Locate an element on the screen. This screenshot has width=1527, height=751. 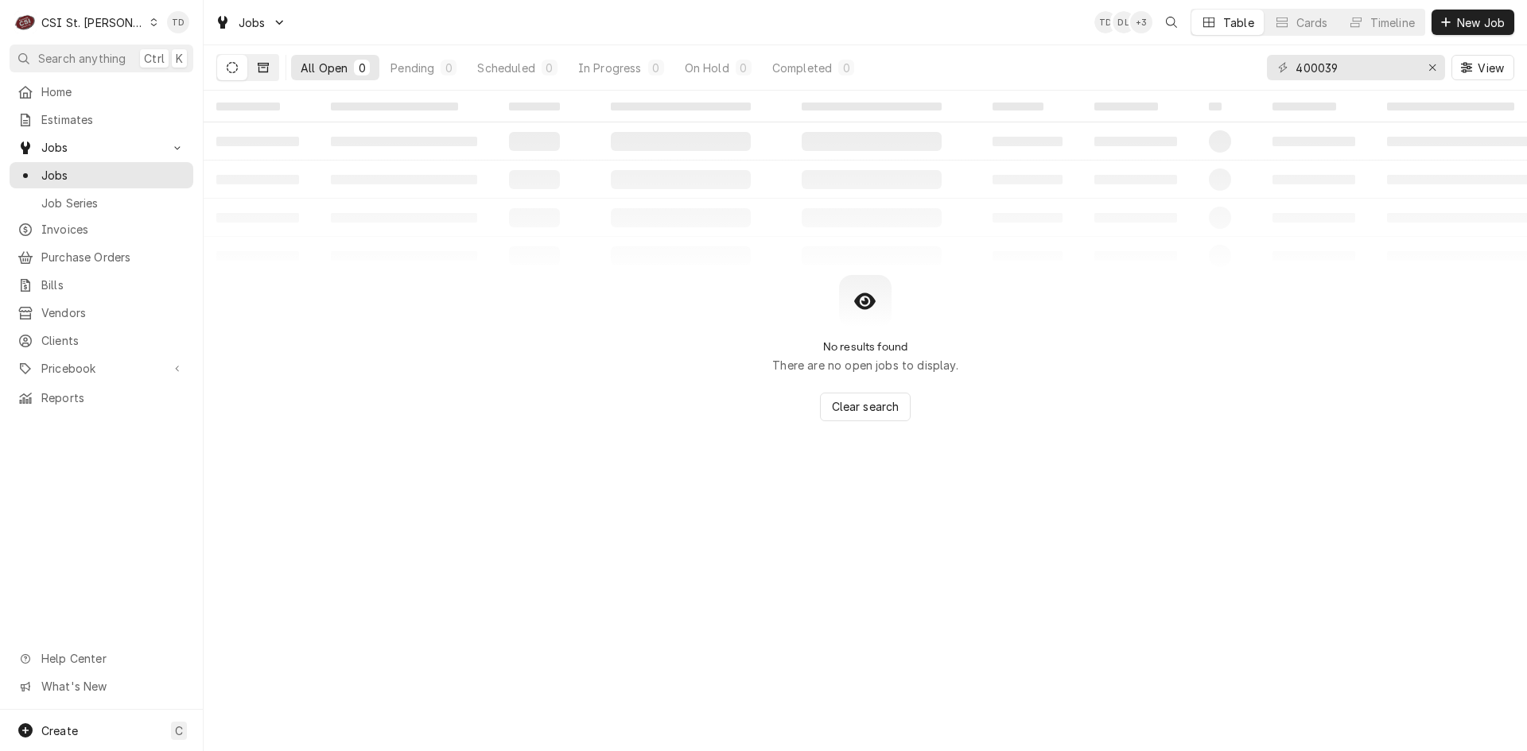
span: Invoices is located at coordinates (113, 229).